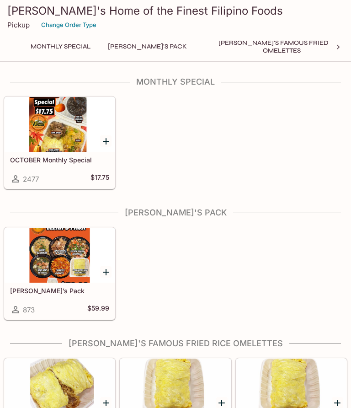  What do you see at coordinates (106, 141) in the screenshot?
I see `button: Add OCTOBER Monthly Special` at bounding box center [106, 141].